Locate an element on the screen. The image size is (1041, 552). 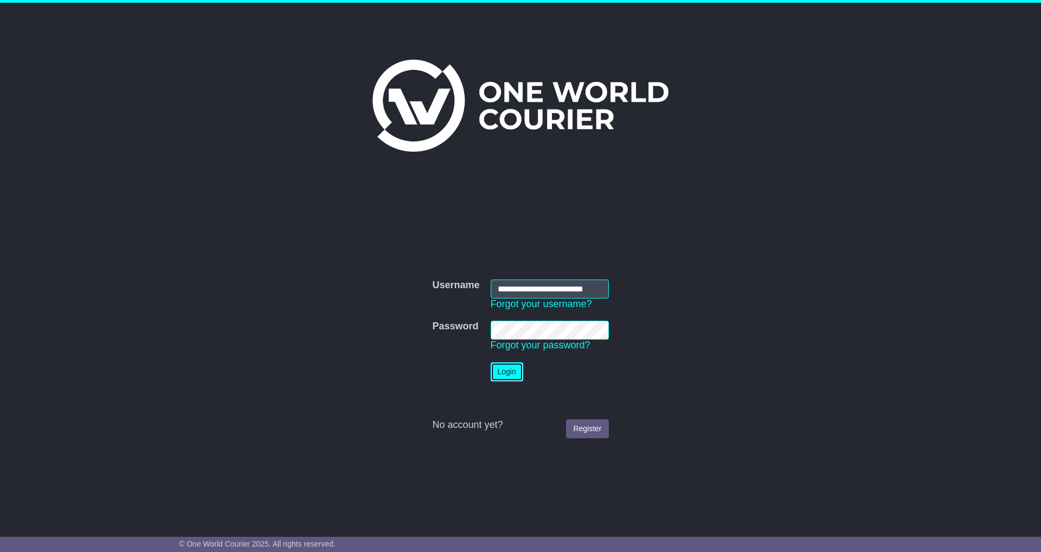
button: Login is located at coordinates (507, 372).